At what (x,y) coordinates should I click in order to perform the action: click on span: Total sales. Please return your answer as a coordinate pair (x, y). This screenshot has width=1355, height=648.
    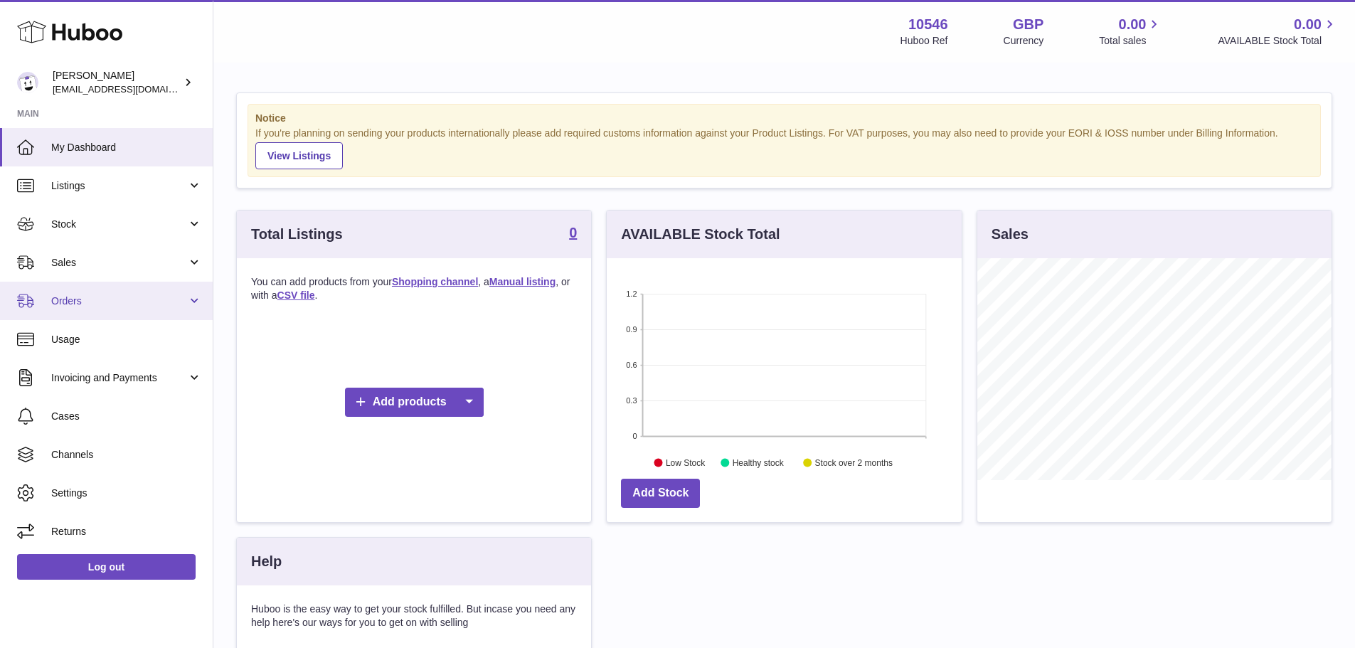
    Looking at the image, I should click on (1130, 41).